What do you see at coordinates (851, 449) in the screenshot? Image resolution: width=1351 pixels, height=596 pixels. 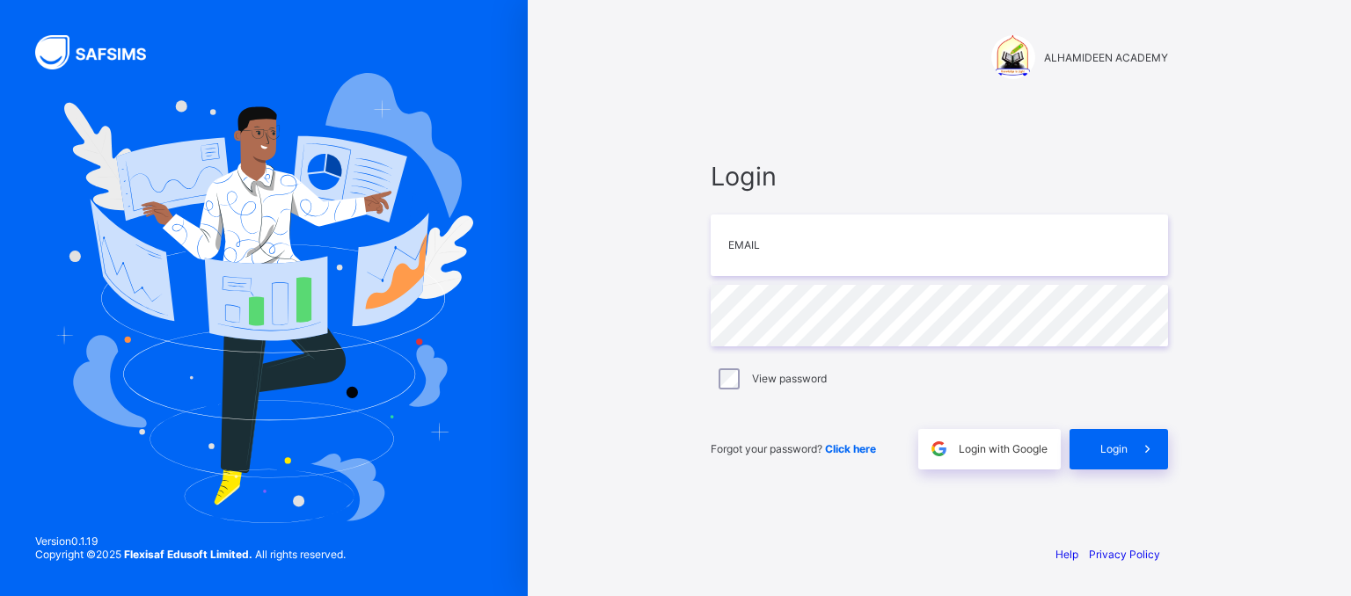 I see `a: Click here` at bounding box center [851, 449].